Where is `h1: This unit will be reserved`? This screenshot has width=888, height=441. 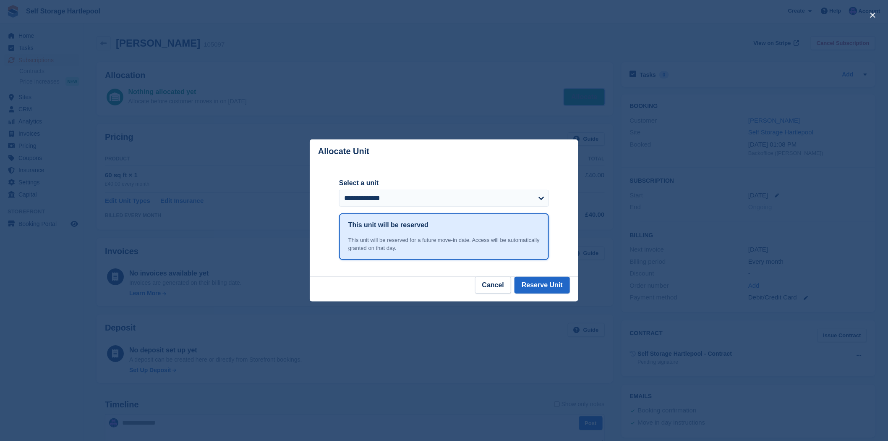
h1: This unit will be reserved is located at coordinates (388, 225).